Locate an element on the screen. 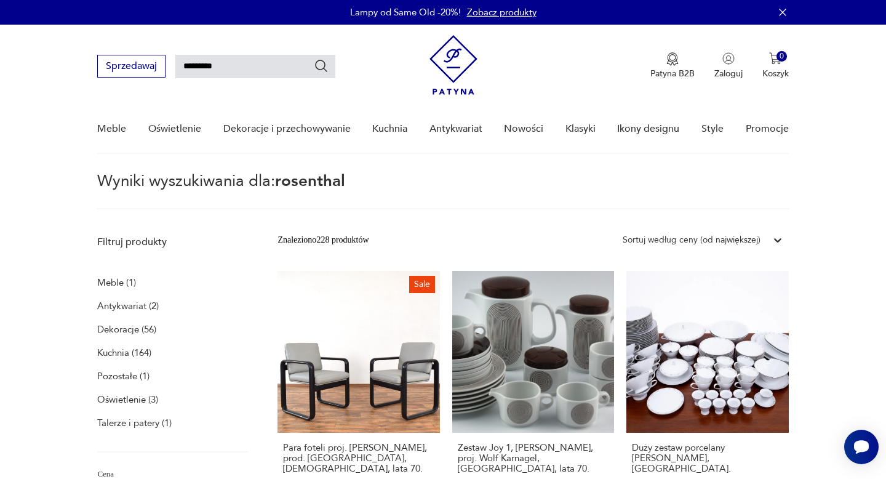  div: 0 is located at coordinates (782, 56).